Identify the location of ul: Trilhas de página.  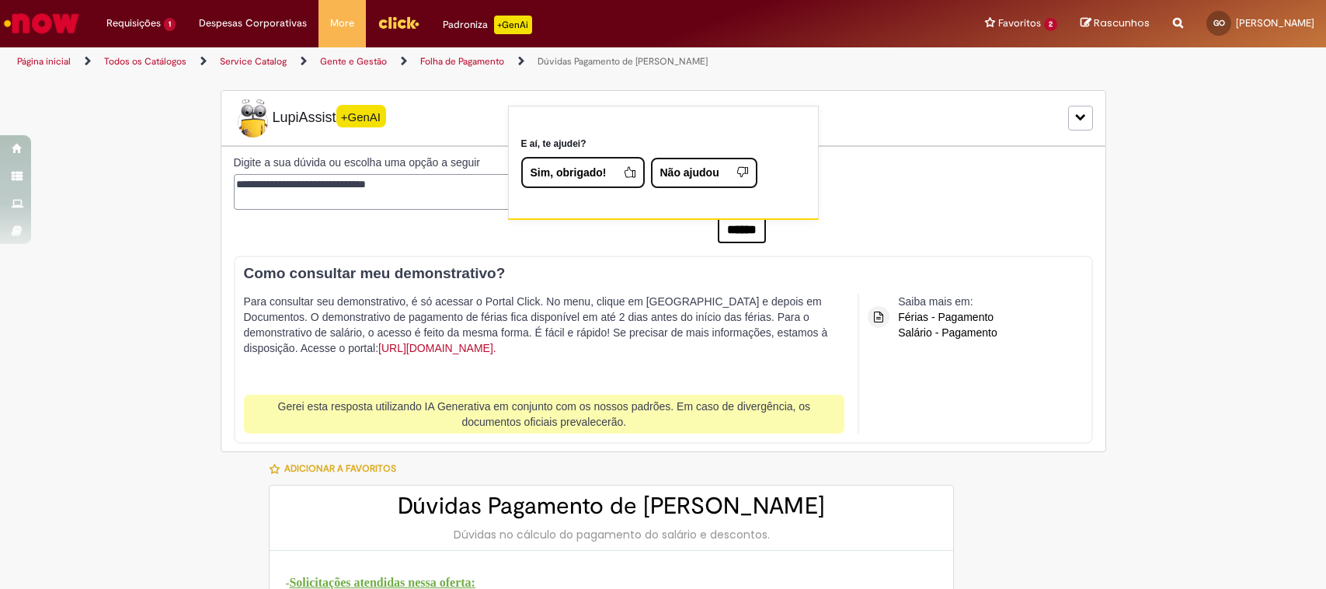
(442, 61).